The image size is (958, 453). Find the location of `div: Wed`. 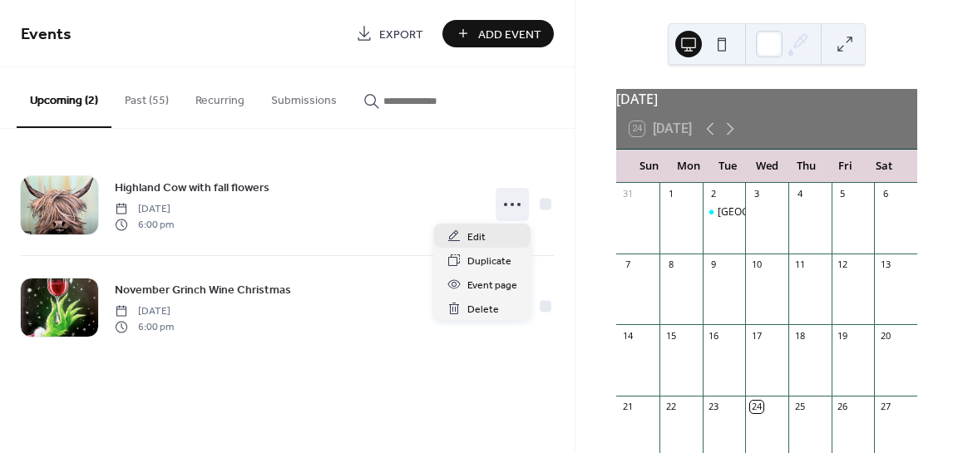

div: Wed is located at coordinates (767, 166).